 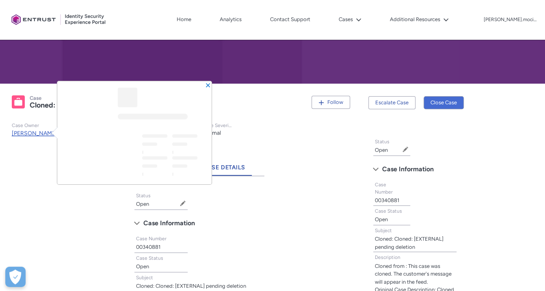 I want to click on button: Cases, so click(x=350, y=19).